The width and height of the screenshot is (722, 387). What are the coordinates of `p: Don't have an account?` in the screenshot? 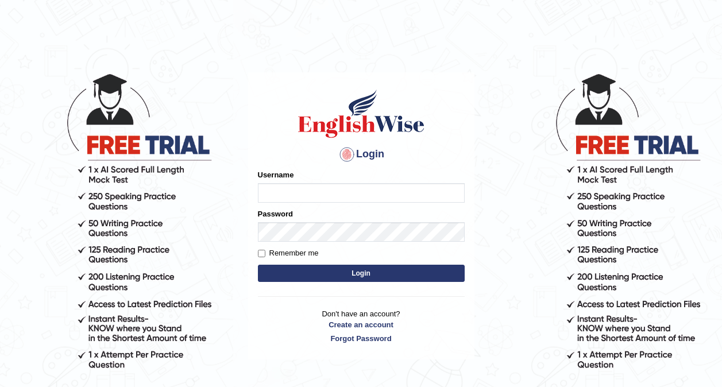 It's located at (361, 326).